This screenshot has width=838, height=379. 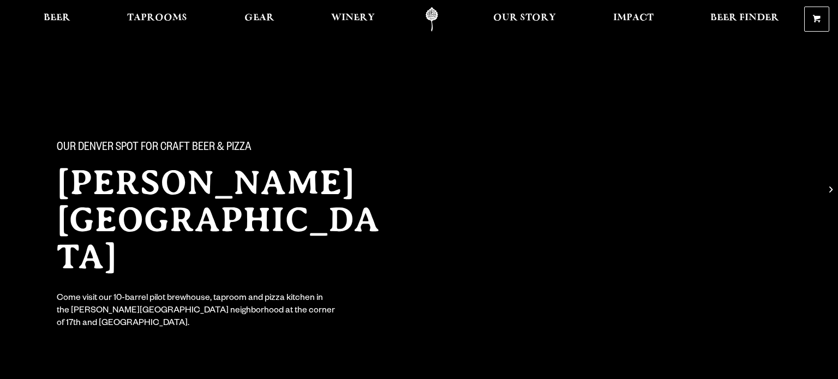 What do you see at coordinates (745, 18) in the screenshot?
I see `span: Beer Finder` at bounding box center [745, 18].